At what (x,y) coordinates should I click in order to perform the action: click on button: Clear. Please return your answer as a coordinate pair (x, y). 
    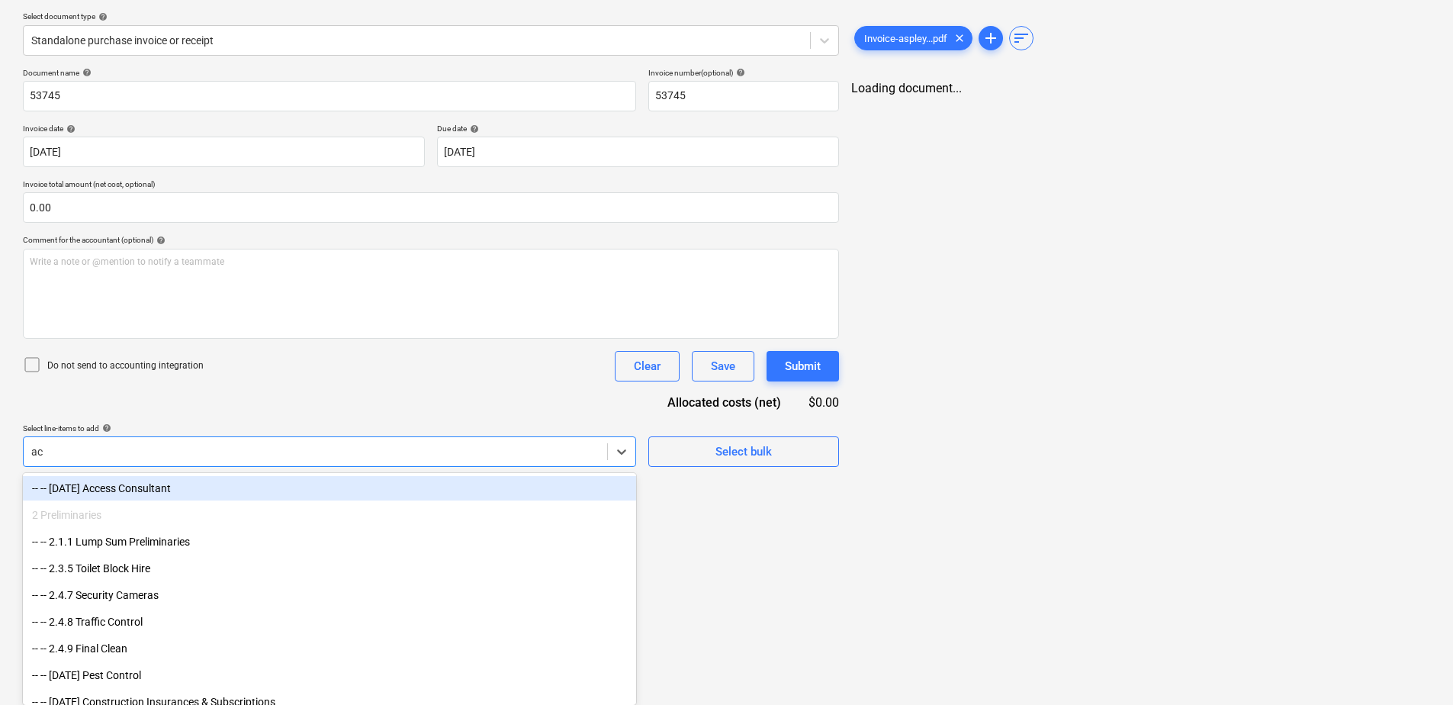
    Looking at the image, I should click on (647, 366).